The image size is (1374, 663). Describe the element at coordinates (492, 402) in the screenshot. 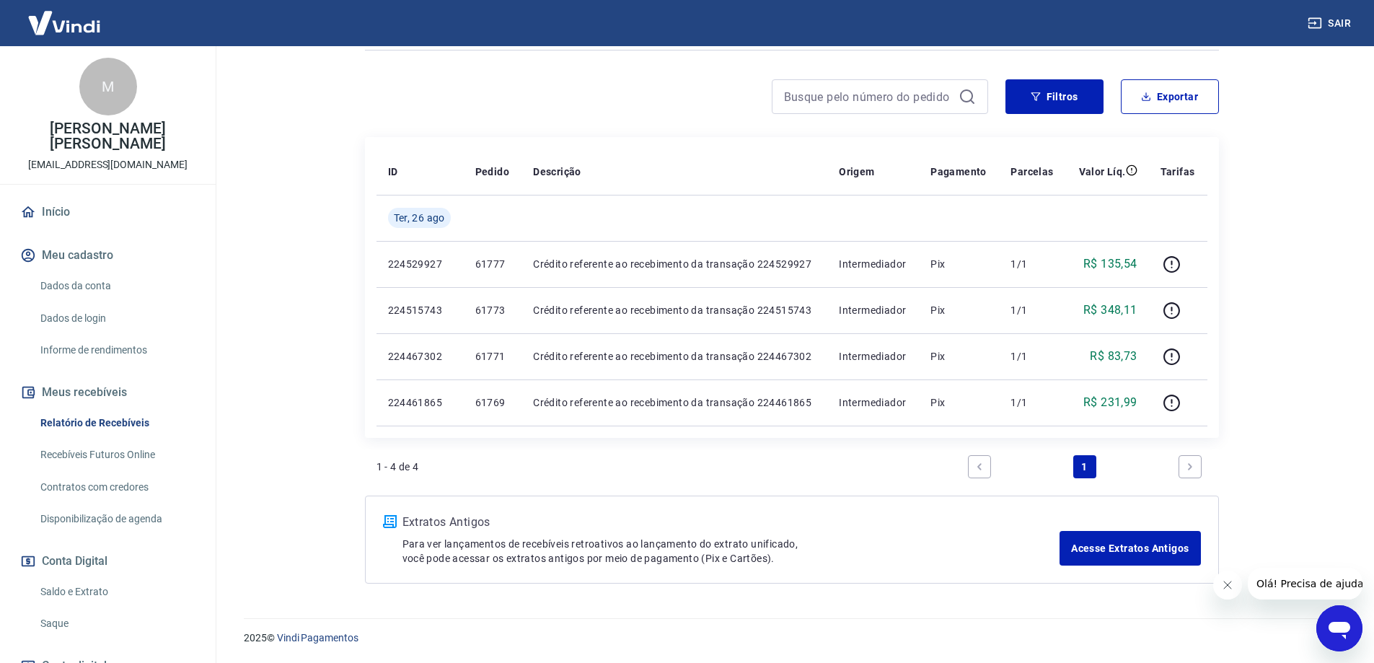

I see `p: 61769` at that location.